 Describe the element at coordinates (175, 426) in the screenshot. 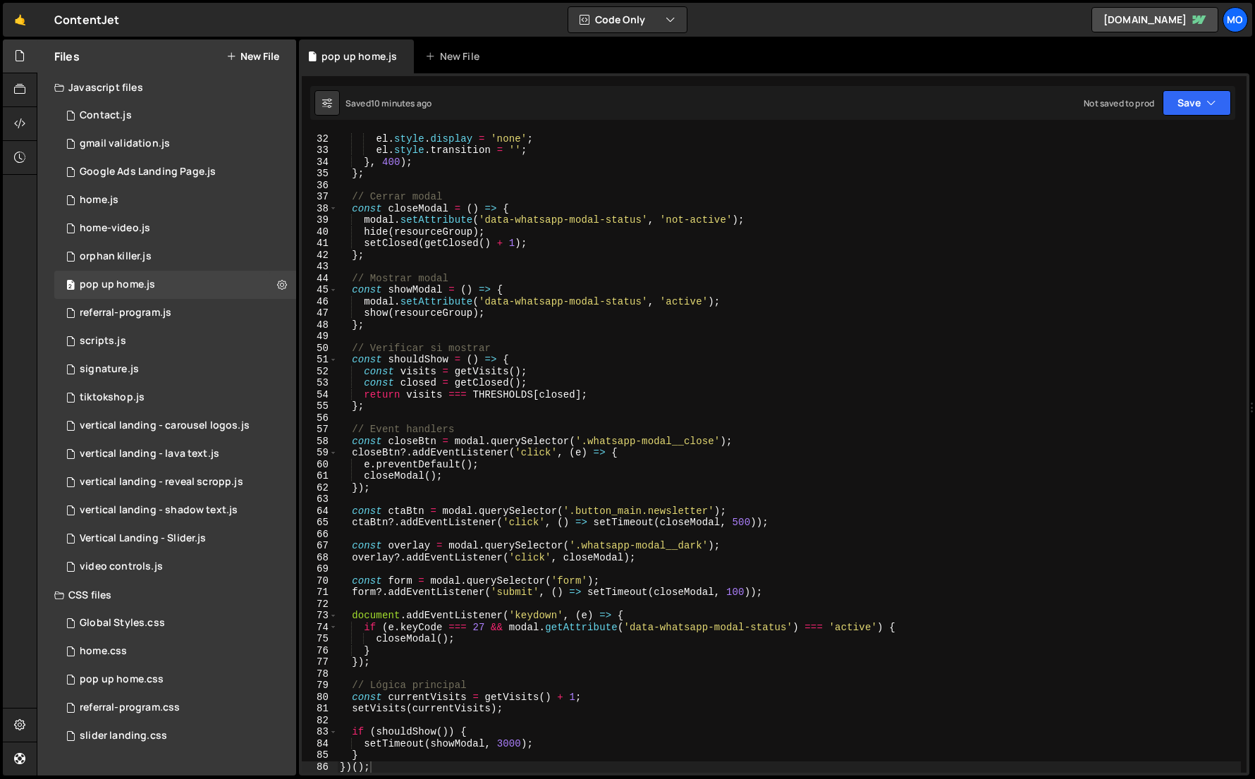

I see `div: 10184/44936.js` at that location.